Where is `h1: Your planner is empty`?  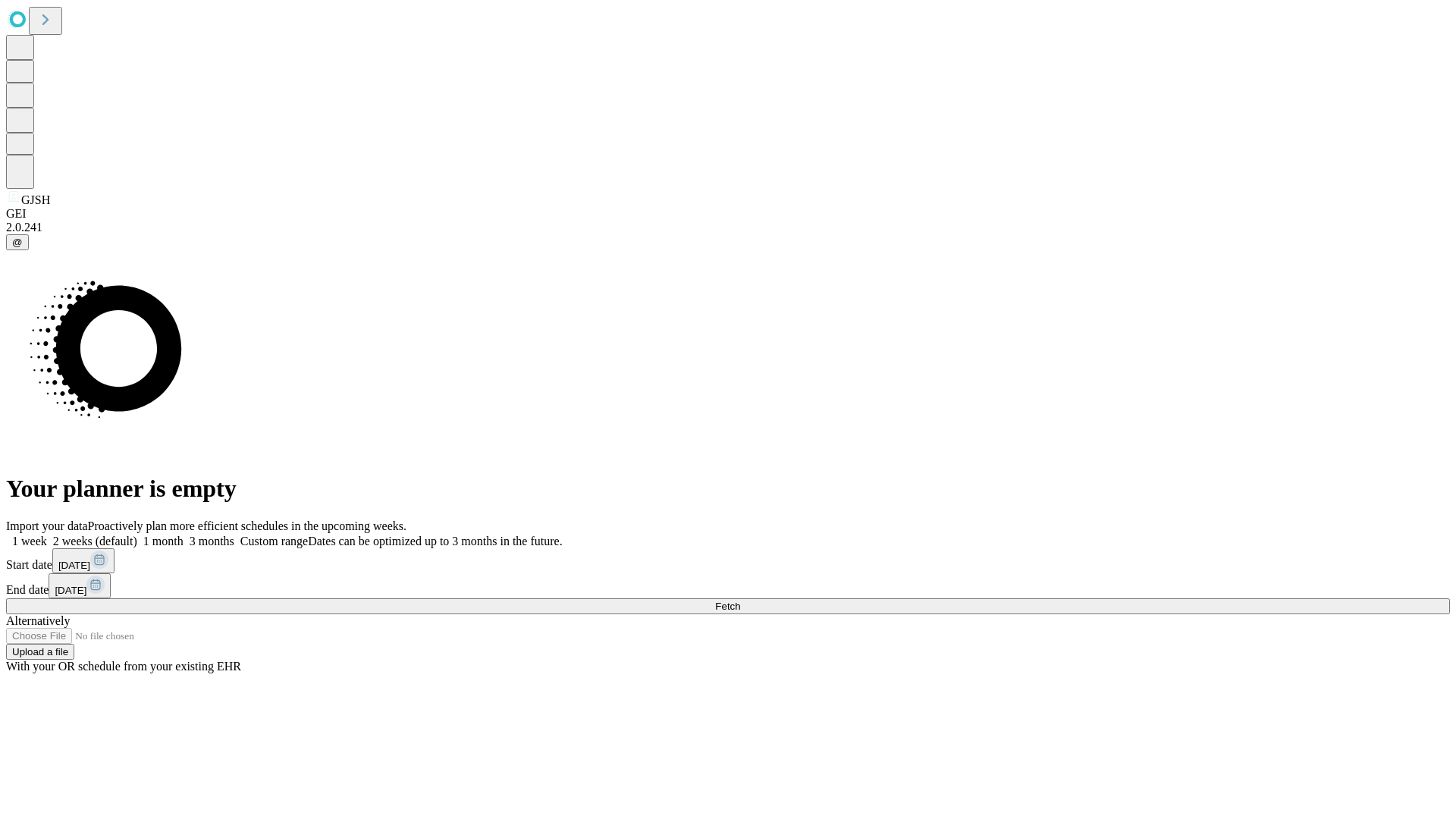
h1: Your planner is empty is located at coordinates (728, 489).